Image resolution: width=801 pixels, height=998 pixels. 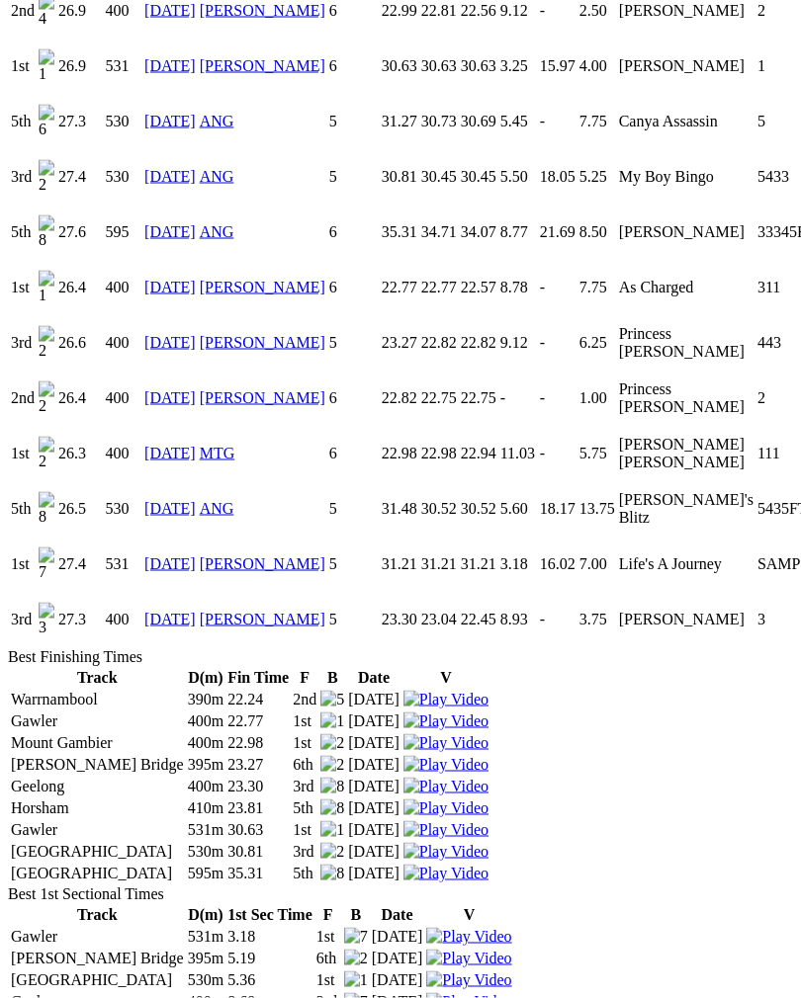 I want to click on td: 22.57, so click(x=478, y=288).